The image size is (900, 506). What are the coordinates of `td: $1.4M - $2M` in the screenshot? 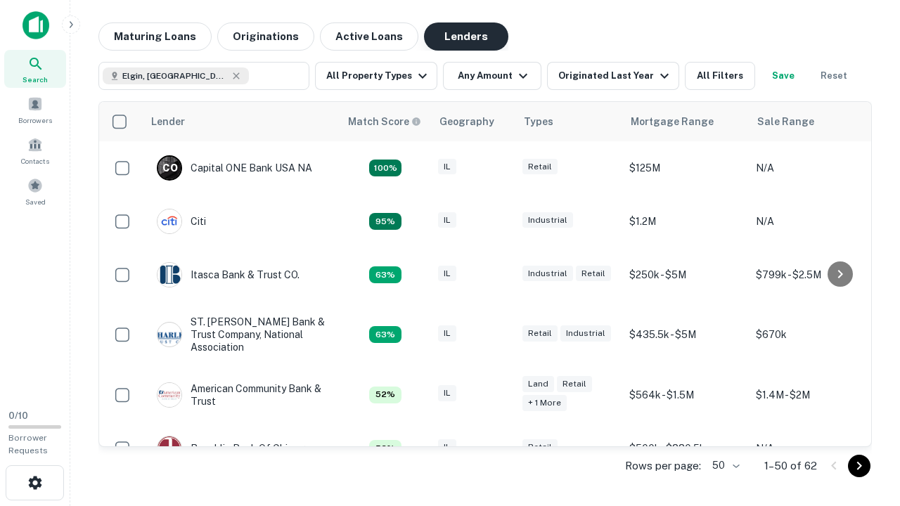 It's located at (812, 395).